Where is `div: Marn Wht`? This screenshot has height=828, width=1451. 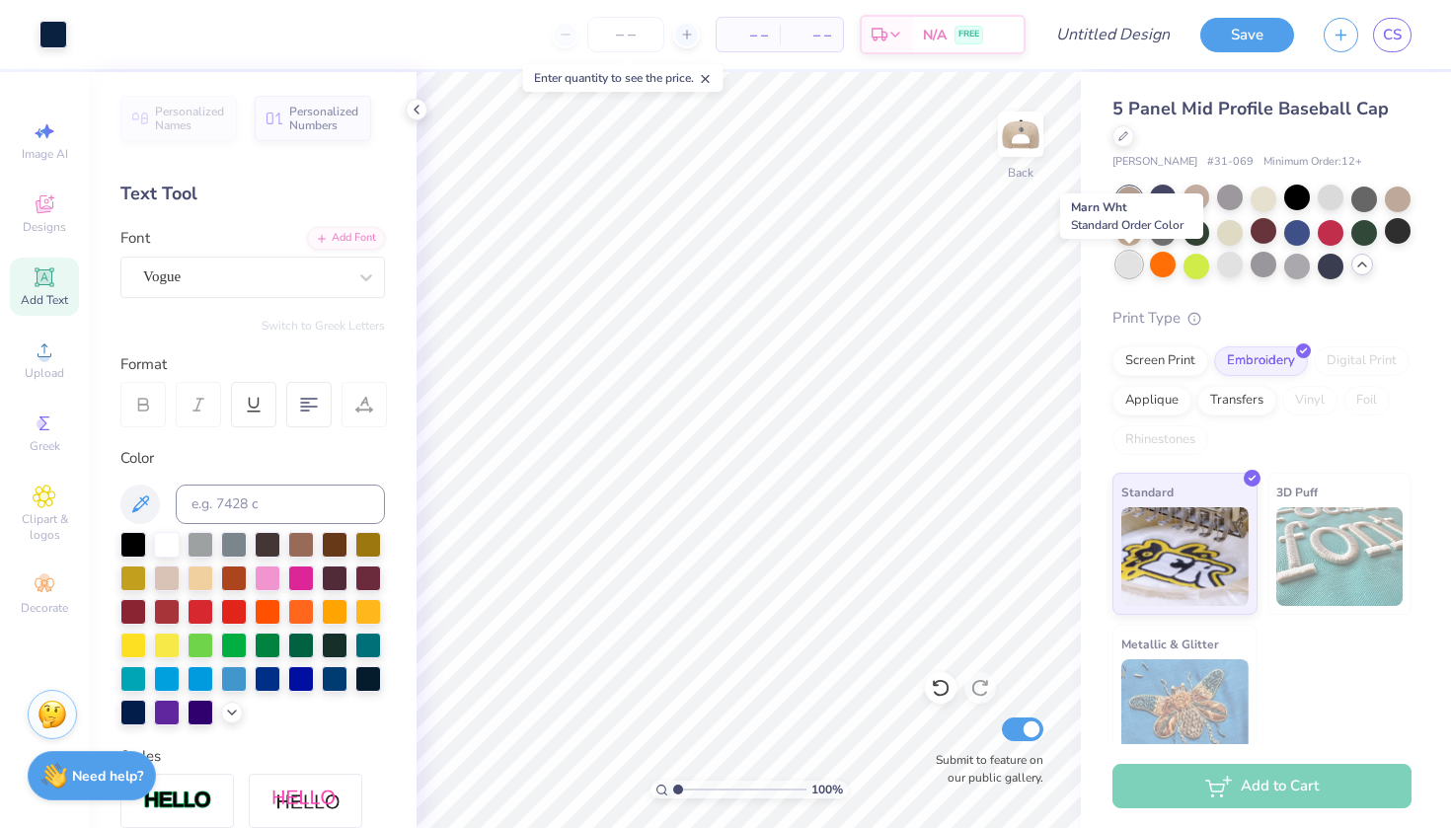
div: Marn Wht is located at coordinates (1131, 216).